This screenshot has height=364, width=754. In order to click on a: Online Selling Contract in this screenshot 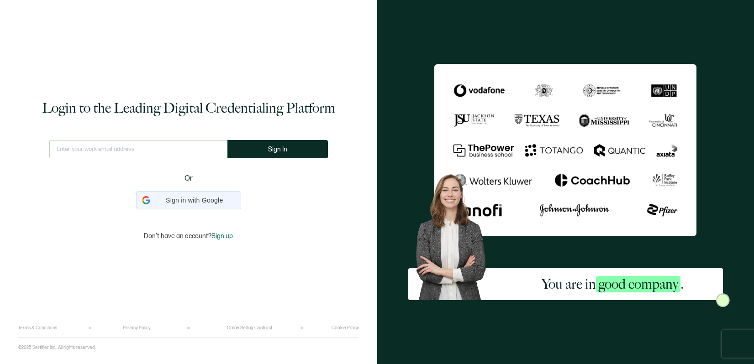, I will do `click(249, 328)`.